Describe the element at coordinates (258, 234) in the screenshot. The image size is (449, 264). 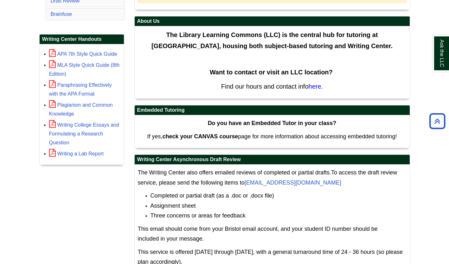
I see `span: This email should come from your Bristol email account, and your student ID number should be incl...` at that location.